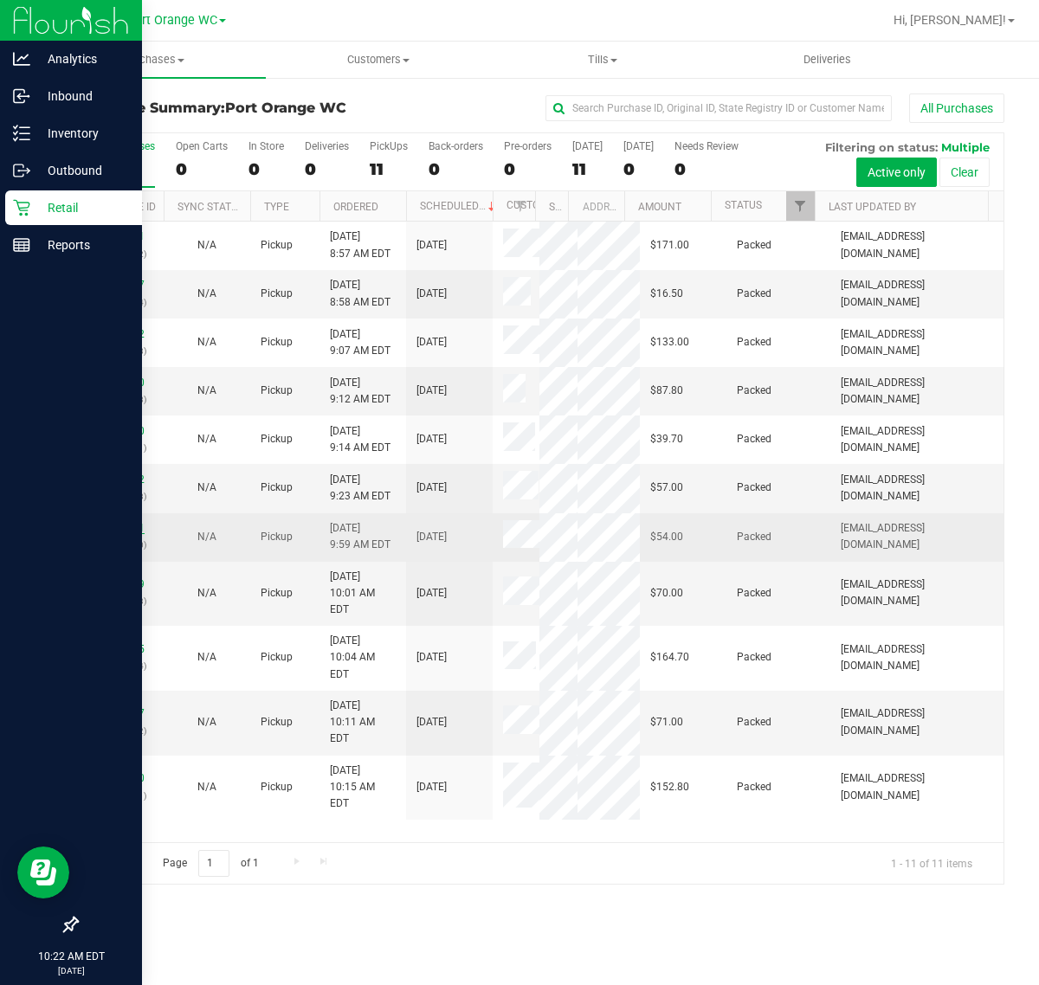 This screenshot has width=1039, height=985. I want to click on inline-svg: Retail, so click(22, 208).